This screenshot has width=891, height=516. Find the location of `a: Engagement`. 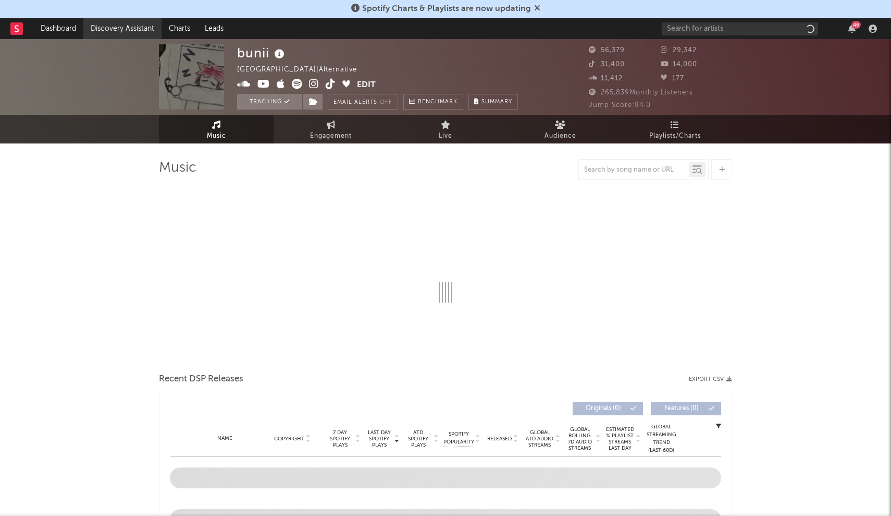

a: Engagement is located at coordinates (331, 129).